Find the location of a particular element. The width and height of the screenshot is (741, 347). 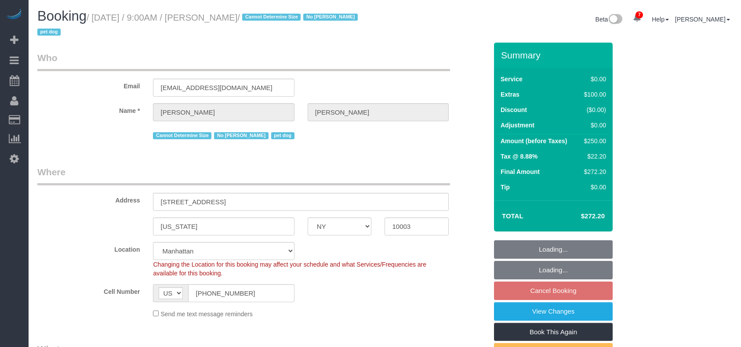

a: Book This Again is located at coordinates (554, 332).